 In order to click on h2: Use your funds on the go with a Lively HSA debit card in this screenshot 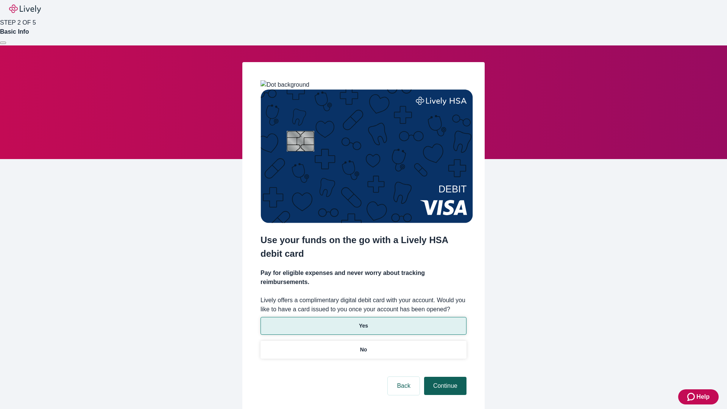, I will do `click(364, 247)`.